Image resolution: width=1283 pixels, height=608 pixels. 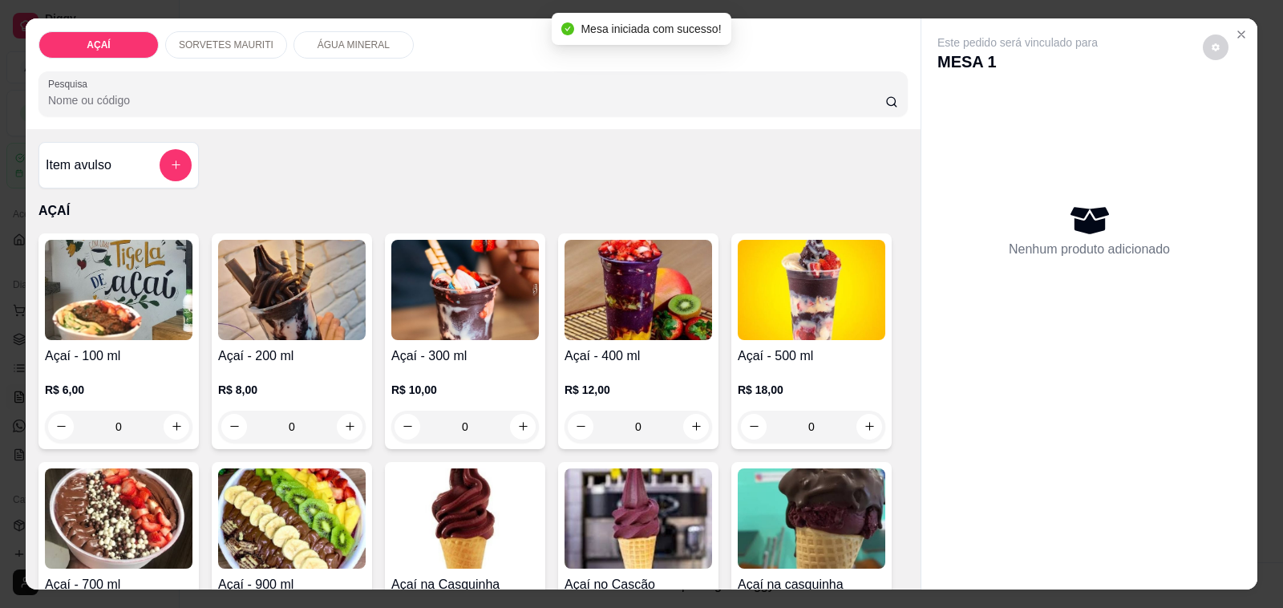 I want to click on h4: Açaí - 700 ml, so click(x=119, y=584).